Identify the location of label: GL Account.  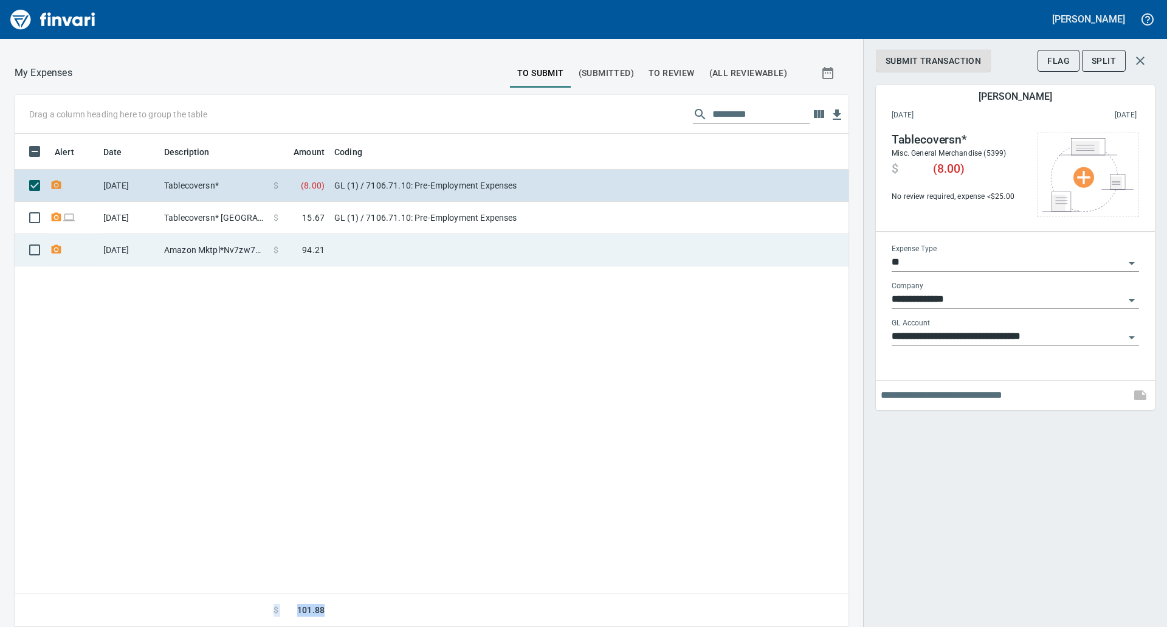
(911, 323).